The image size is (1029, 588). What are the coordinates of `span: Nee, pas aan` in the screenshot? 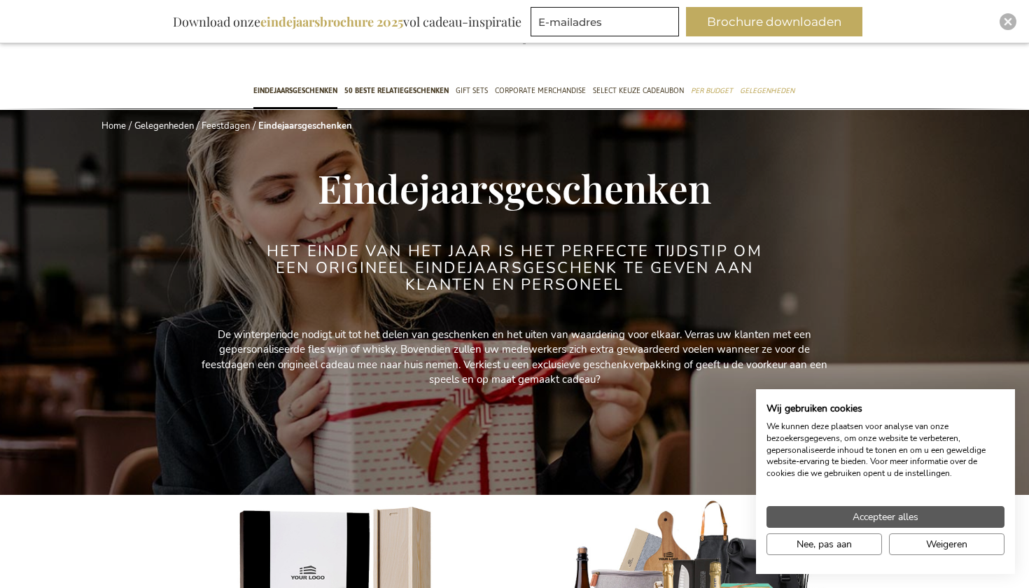 It's located at (824, 544).